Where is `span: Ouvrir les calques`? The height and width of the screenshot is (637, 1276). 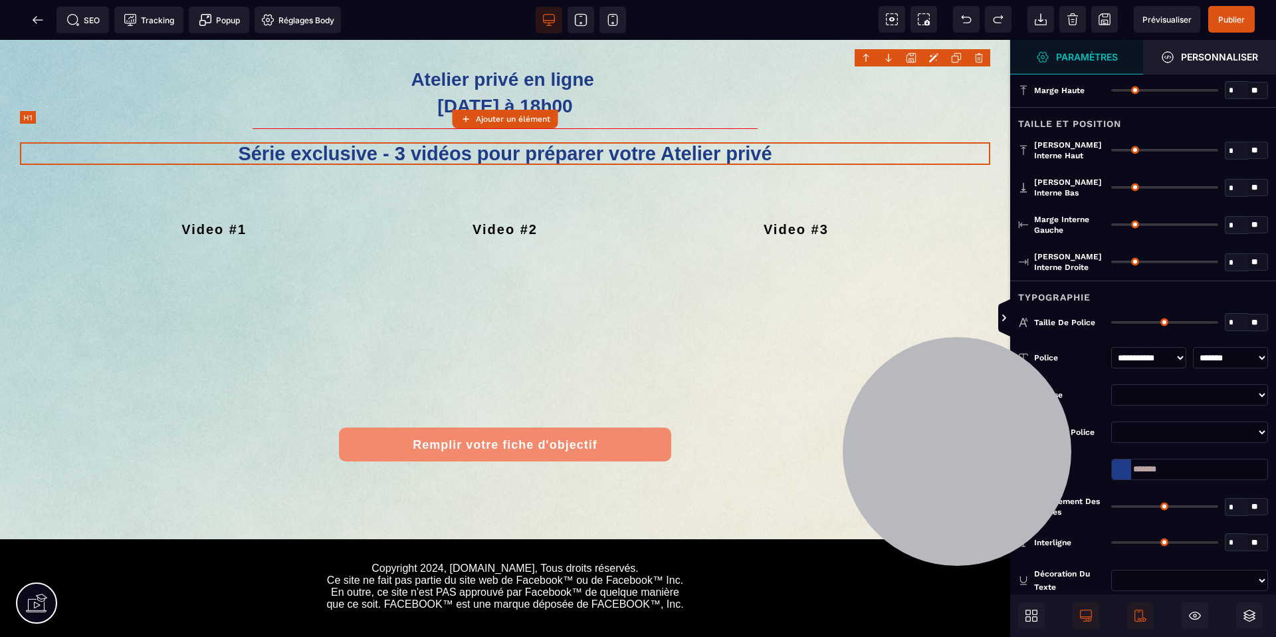 span: Ouvrir les calques is located at coordinates (1249, 615).